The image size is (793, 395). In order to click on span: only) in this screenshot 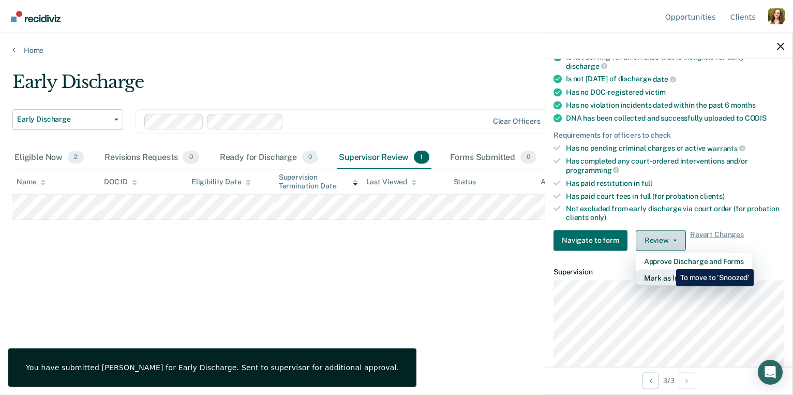, I will do `click(598, 217)`.